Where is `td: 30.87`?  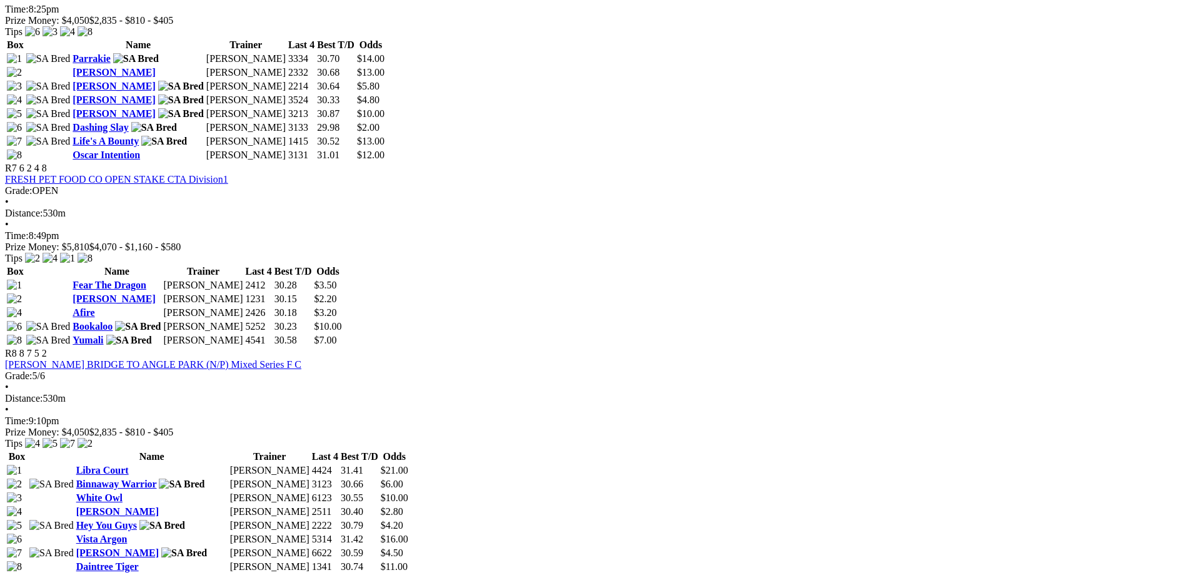 td: 30.87 is located at coordinates (336, 114).